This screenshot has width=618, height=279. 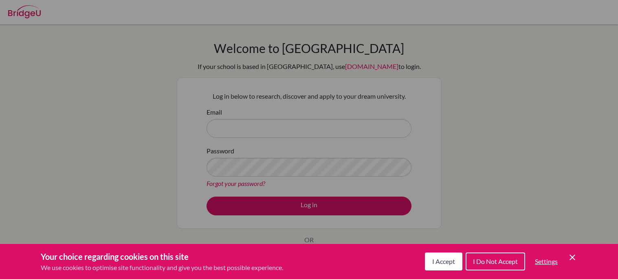 I want to click on button: Save and close, so click(x=573, y=257).